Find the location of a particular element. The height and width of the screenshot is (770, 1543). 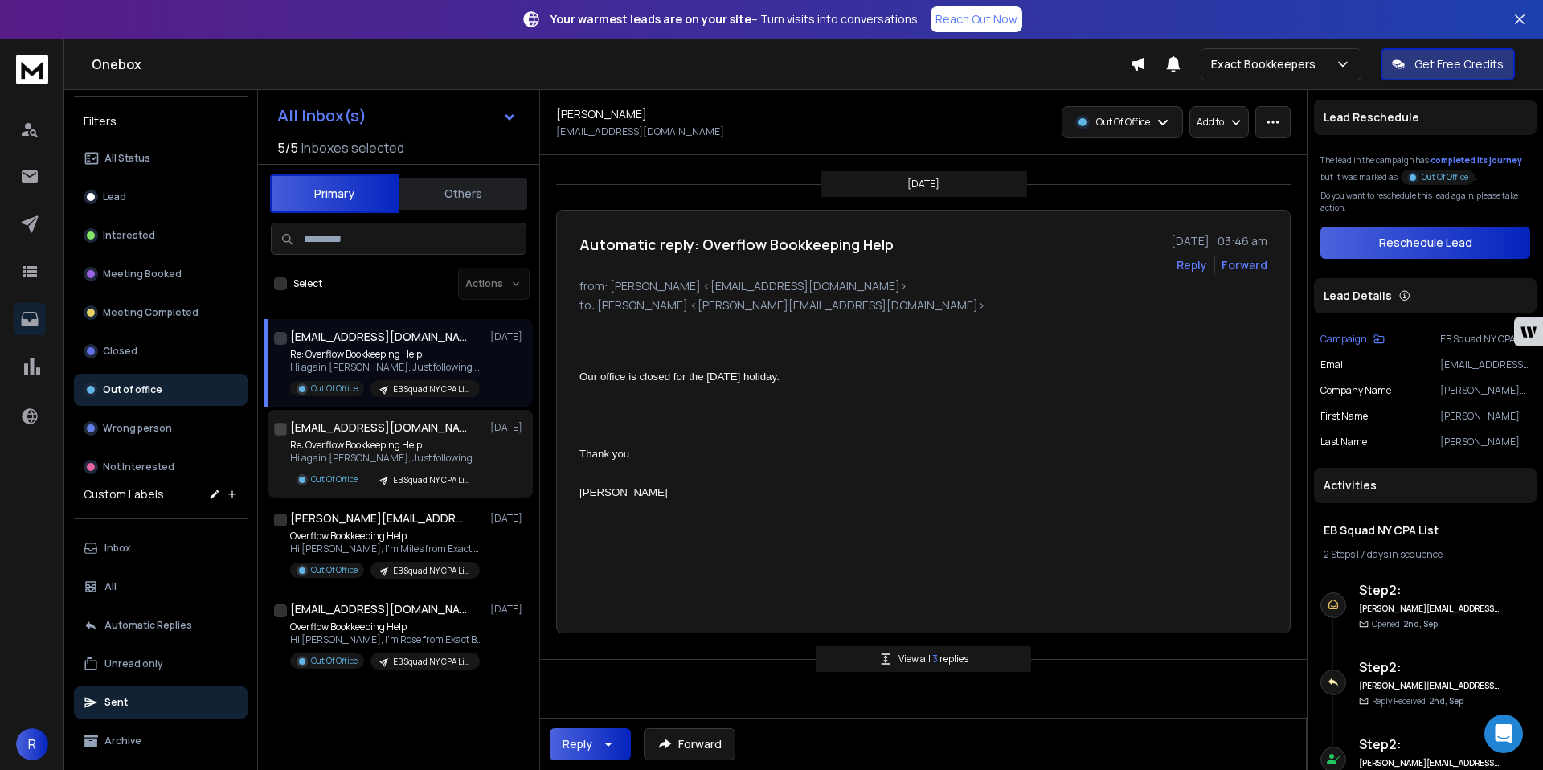

p: Inbox is located at coordinates (117, 548).